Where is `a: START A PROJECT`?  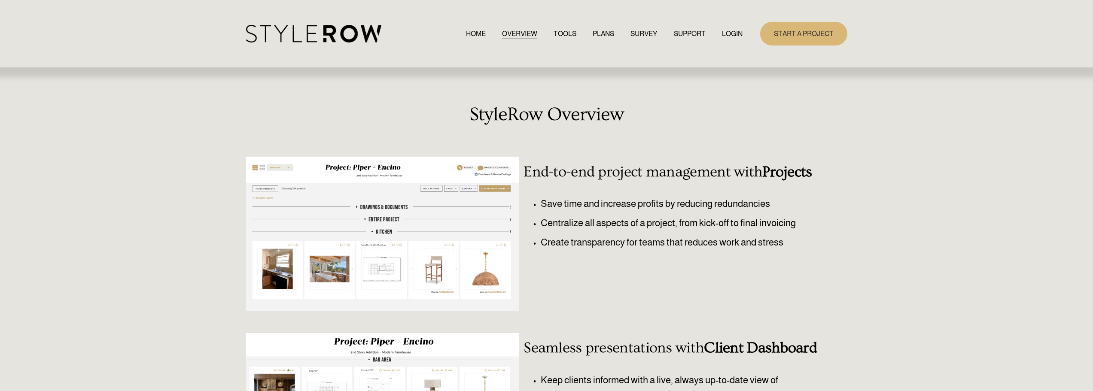 a: START A PROJECT is located at coordinates (803, 33).